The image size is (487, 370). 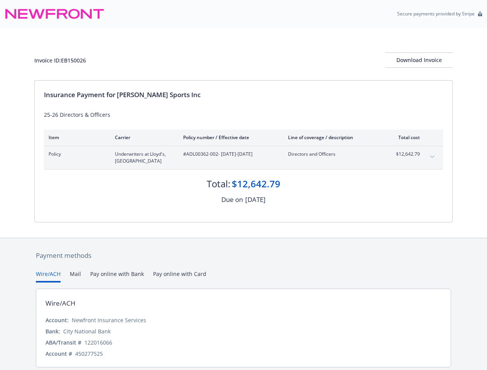 What do you see at coordinates (433, 157) in the screenshot?
I see `button: expand content` at bounding box center [433, 157].